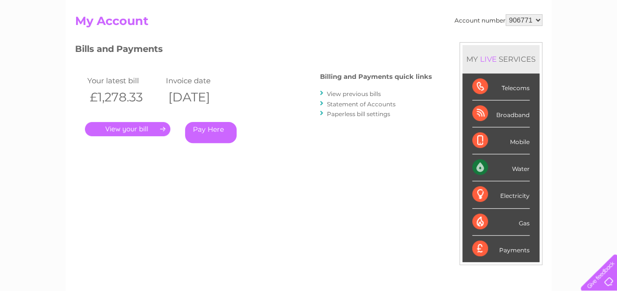 The image size is (617, 291). Describe the element at coordinates (203, 80) in the screenshot. I see `td: Invoice date` at that location.